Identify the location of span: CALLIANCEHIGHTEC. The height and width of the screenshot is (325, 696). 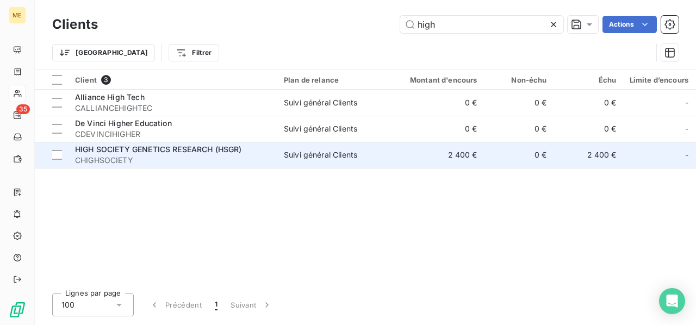
(173, 108).